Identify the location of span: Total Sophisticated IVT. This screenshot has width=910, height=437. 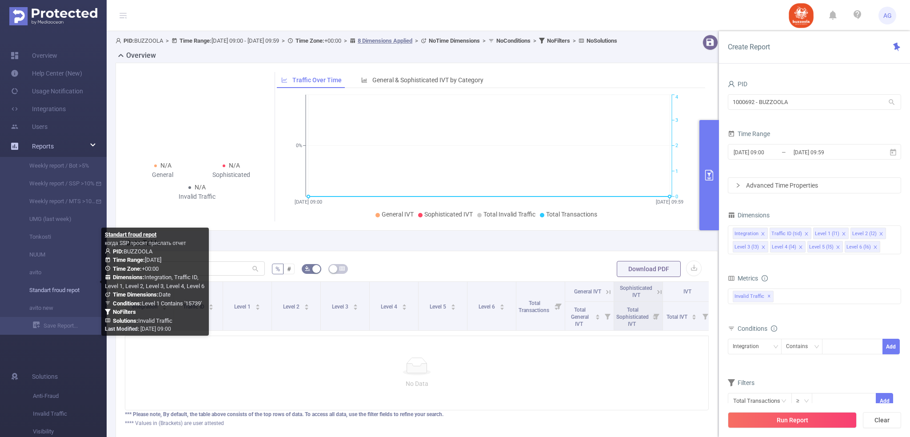
(633, 317).